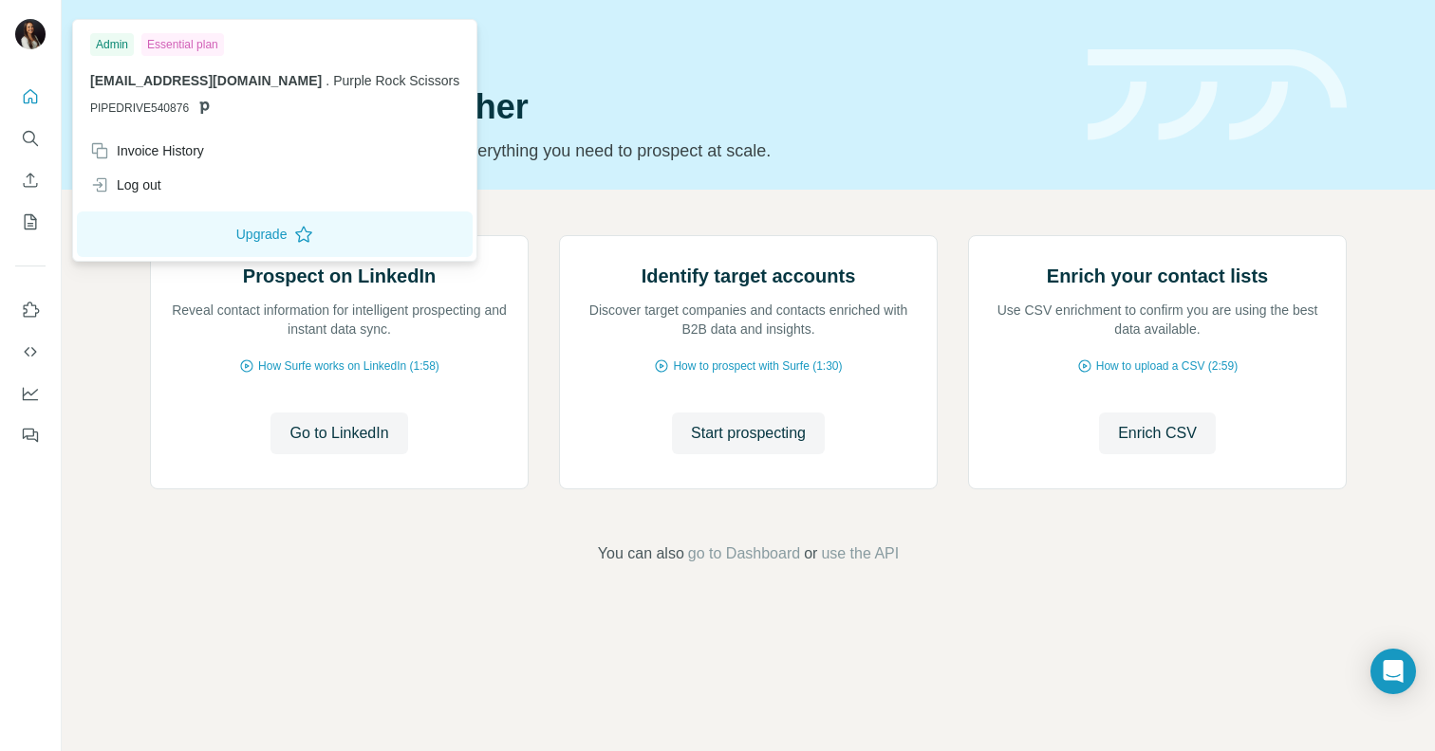  Describe the element at coordinates (112, 45) in the screenshot. I see `div: Admin` at that location.